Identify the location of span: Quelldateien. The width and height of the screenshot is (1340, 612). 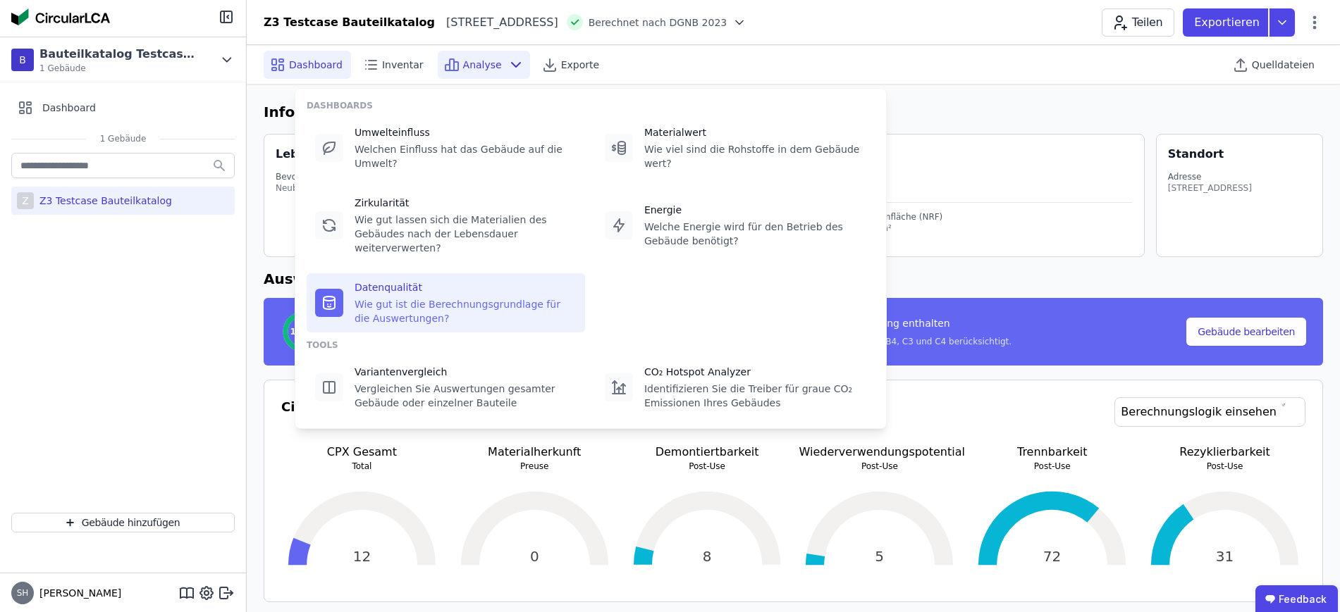
(1283, 65).